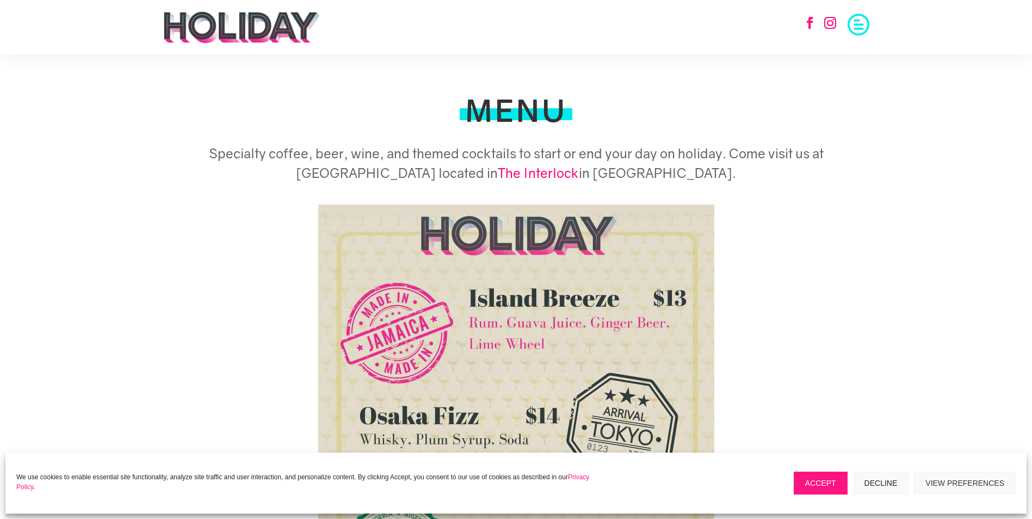  I want to click on h1: MENU, so click(516, 113).